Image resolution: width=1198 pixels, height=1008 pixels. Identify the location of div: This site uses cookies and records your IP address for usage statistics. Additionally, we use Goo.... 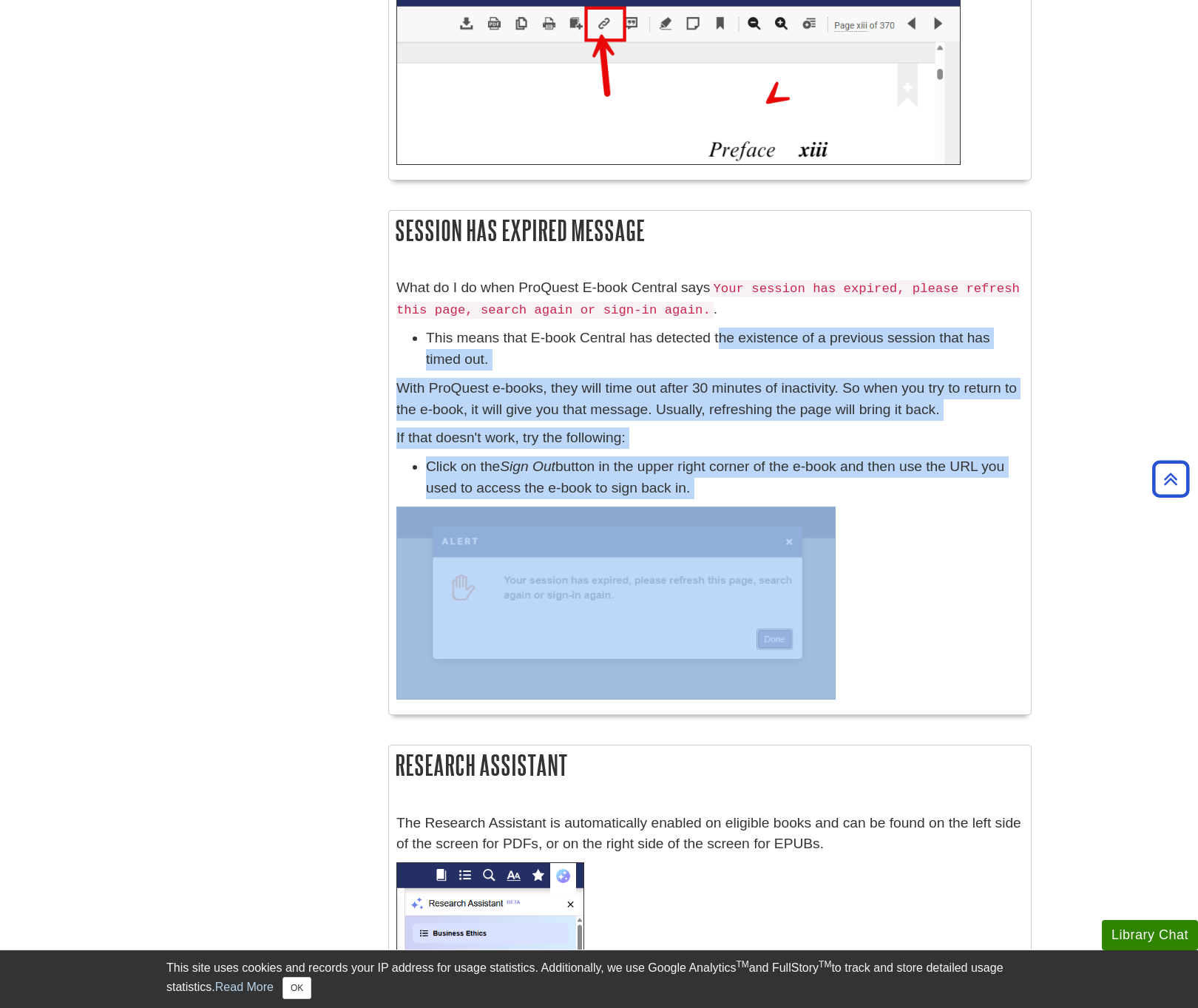
(599, 980).